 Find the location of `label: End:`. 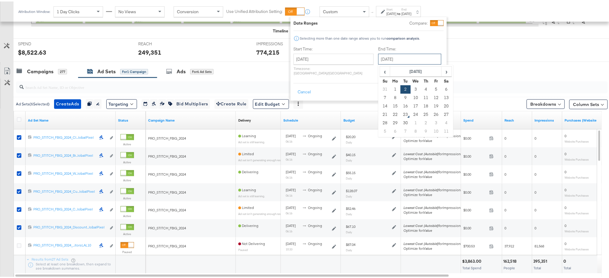

label: End: is located at coordinates (406, 8).